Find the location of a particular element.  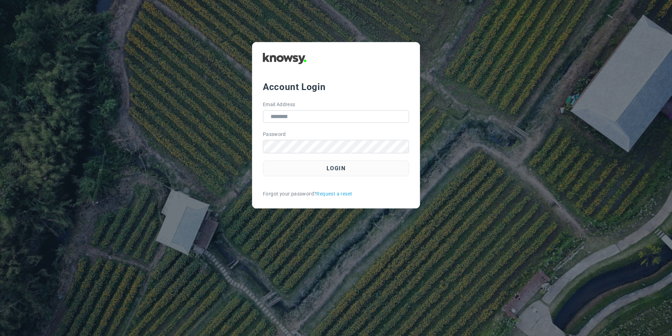

button: Login is located at coordinates (336, 168).